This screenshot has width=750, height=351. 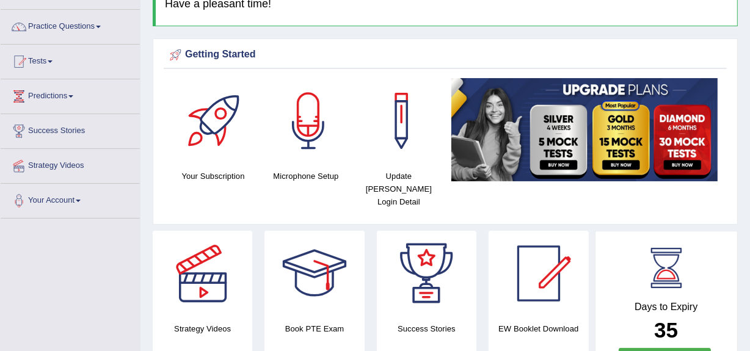 What do you see at coordinates (585, 129) in the screenshot?
I see `img: small5.jpg` at bounding box center [585, 129].